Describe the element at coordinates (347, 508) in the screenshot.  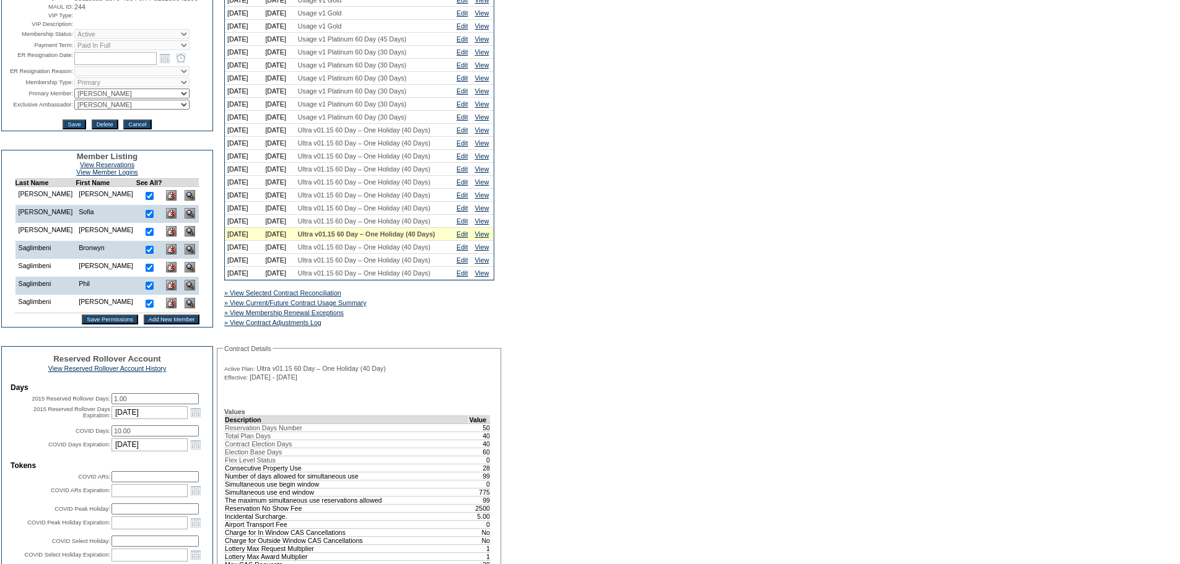
I see `td: Reservation No Show Fee` at that location.